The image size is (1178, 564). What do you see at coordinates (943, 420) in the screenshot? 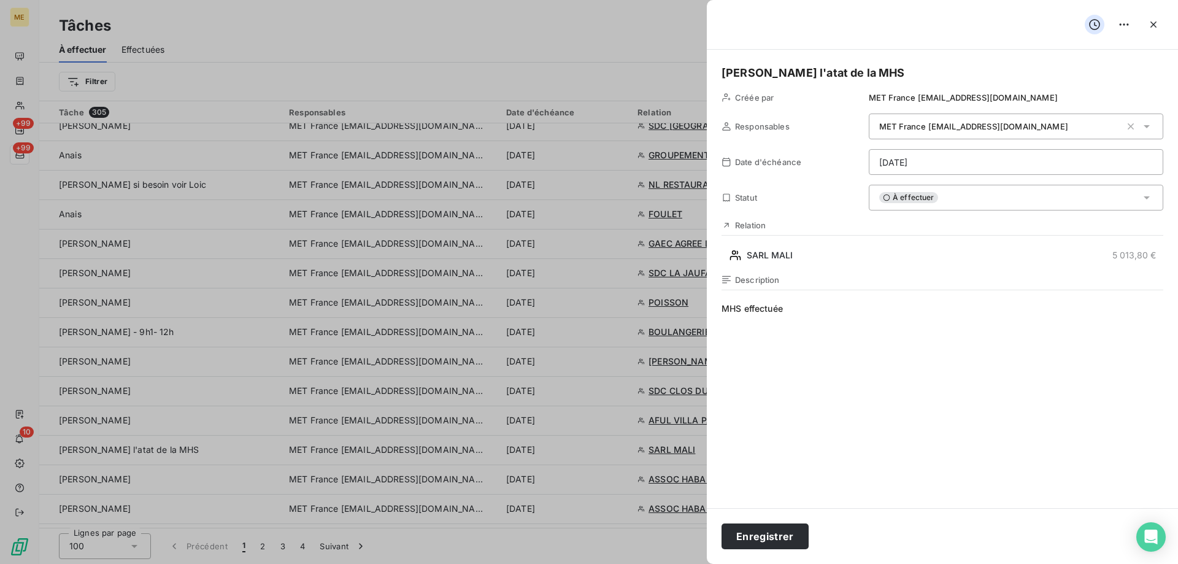
I see `span: MHS effectuée` at bounding box center [943, 420].